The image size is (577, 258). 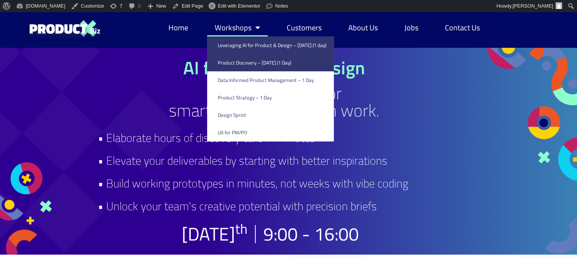 What do you see at coordinates (274, 102) in the screenshot?
I see `h2: Leverage GenAI for smarter & faster design work.` at bounding box center [274, 102].